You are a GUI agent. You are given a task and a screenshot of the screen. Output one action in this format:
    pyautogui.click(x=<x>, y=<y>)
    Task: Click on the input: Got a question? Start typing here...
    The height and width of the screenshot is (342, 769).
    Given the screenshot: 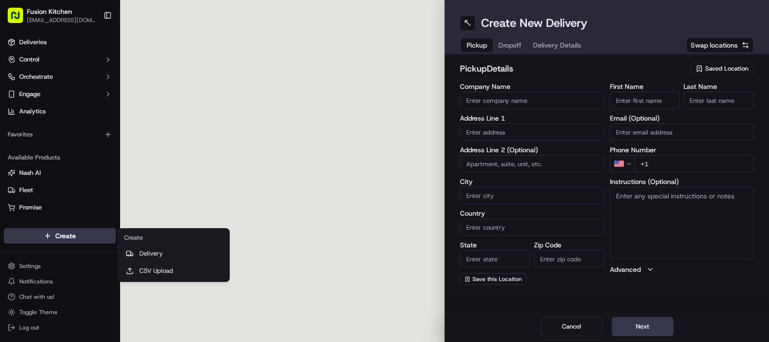 What is the action you would take?
    pyautogui.click(x=99, y=66)
    